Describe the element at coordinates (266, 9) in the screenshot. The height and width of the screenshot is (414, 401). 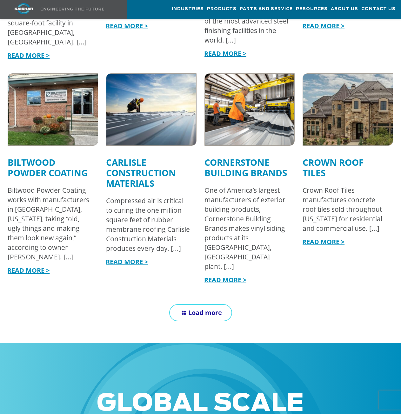
I see `span: Parts and Service` at that location.